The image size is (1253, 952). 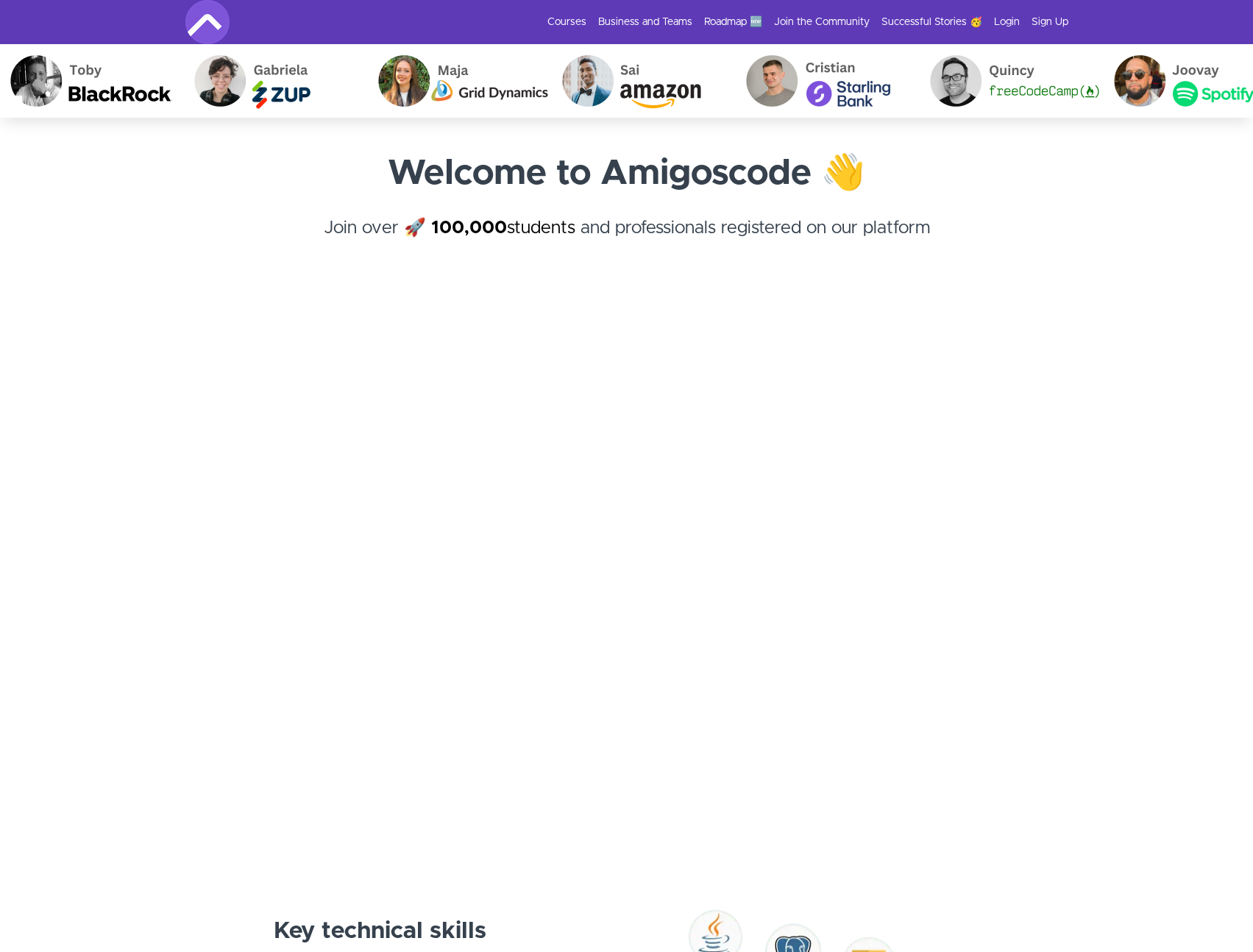 What do you see at coordinates (503, 228) in the screenshot?
I see `a: 100,000students` at bounding box center [503, 228].